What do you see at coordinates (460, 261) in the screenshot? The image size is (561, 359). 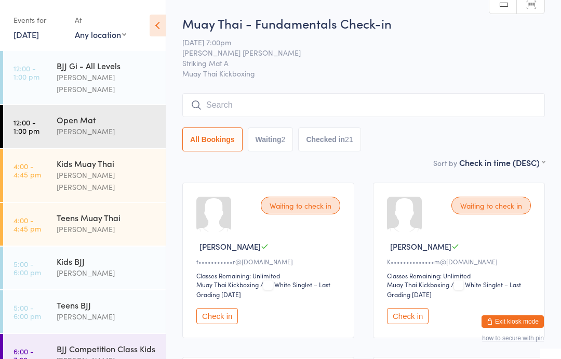 I see `div: K••••••••••••••` at bounding box center [460, 261].